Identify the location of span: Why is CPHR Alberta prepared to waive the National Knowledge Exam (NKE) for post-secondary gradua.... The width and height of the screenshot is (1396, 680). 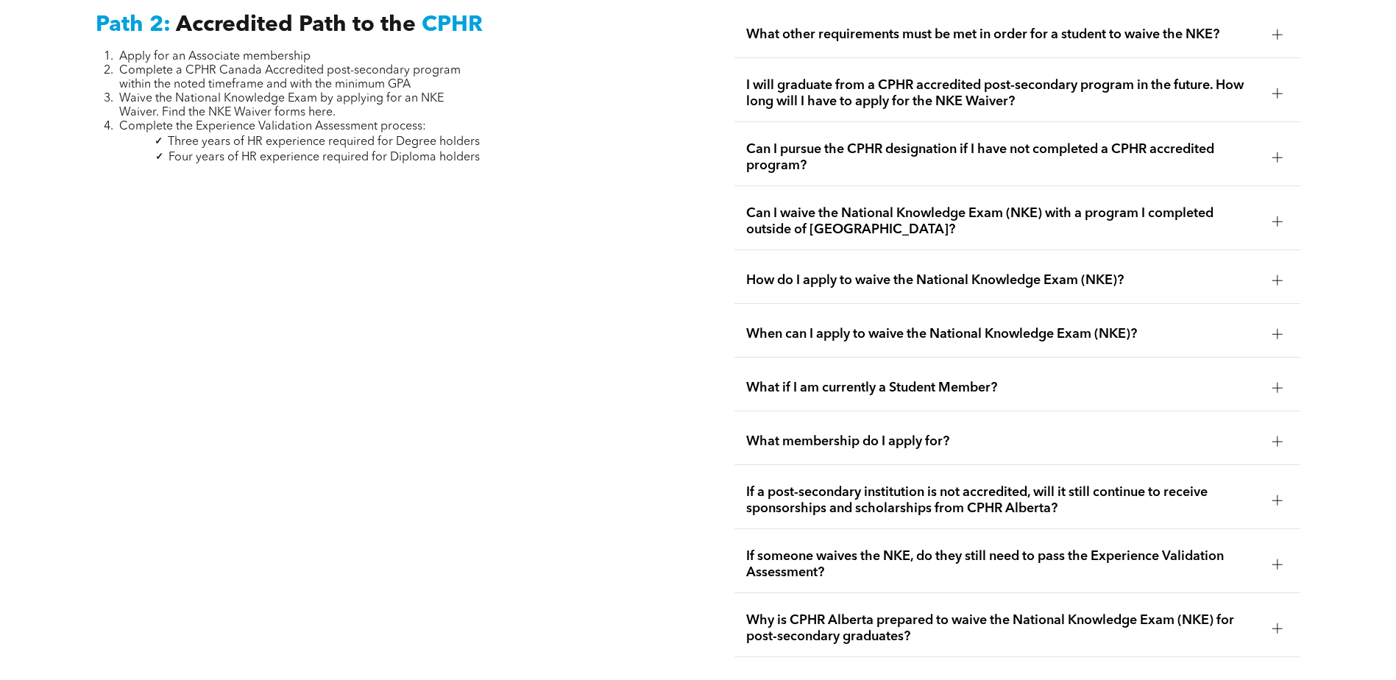
(1003, 629).